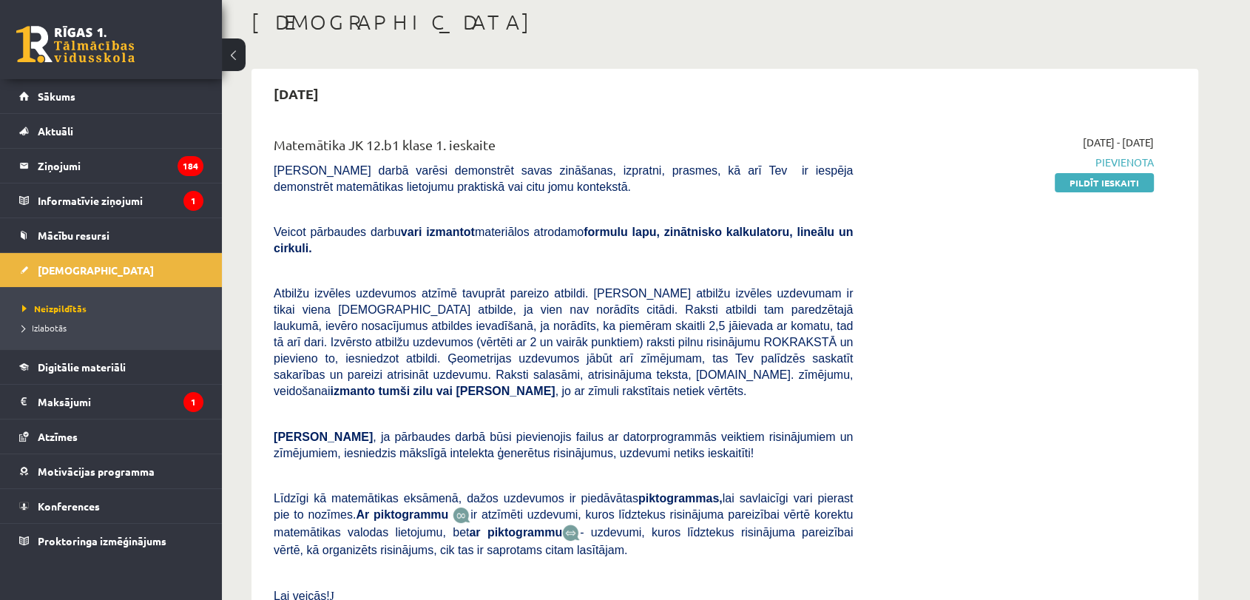 This screenshot has height=600, width=1250. I want to click on a: Neizpildītās, so click(115, 309).